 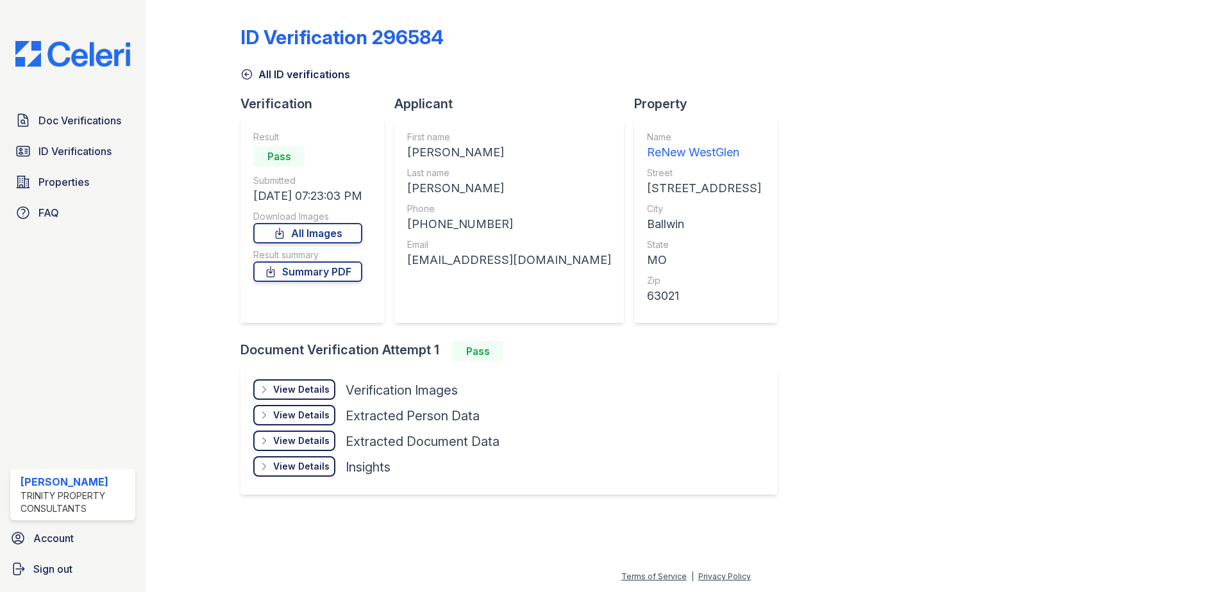 What do you see at coordinates (342, 37) in the screenshot?
I see `div: ID Verification 296584` at bounding box center [342, 37].